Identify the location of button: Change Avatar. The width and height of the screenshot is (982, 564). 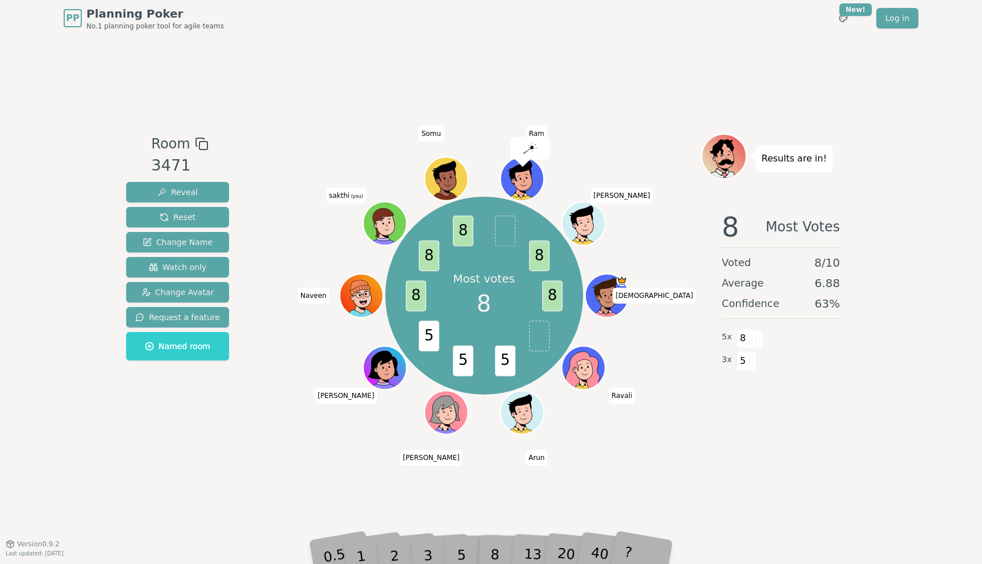
(177, 292).